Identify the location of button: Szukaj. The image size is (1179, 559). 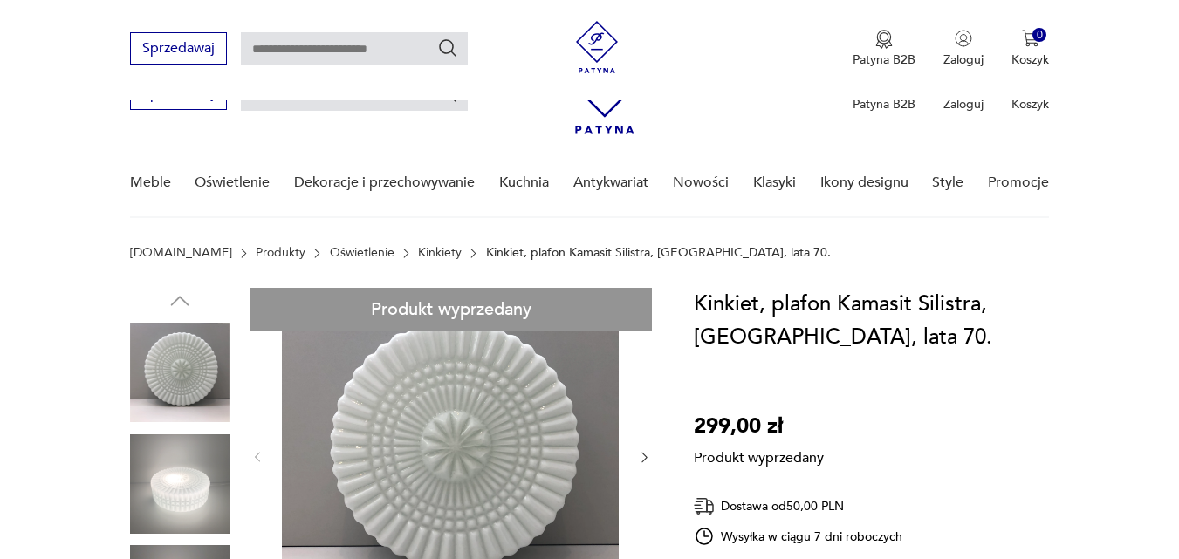
(448, 48).